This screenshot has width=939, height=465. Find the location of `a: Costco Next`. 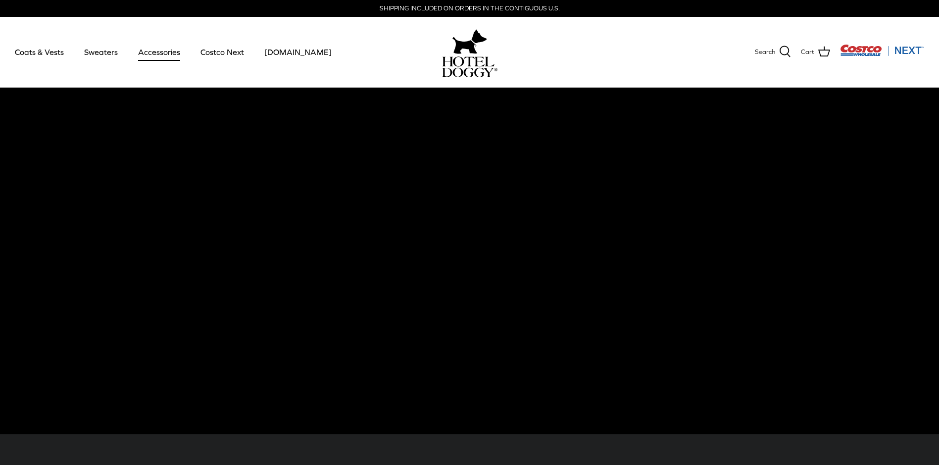

a: Costco Next is located at coordinates (222, 52).